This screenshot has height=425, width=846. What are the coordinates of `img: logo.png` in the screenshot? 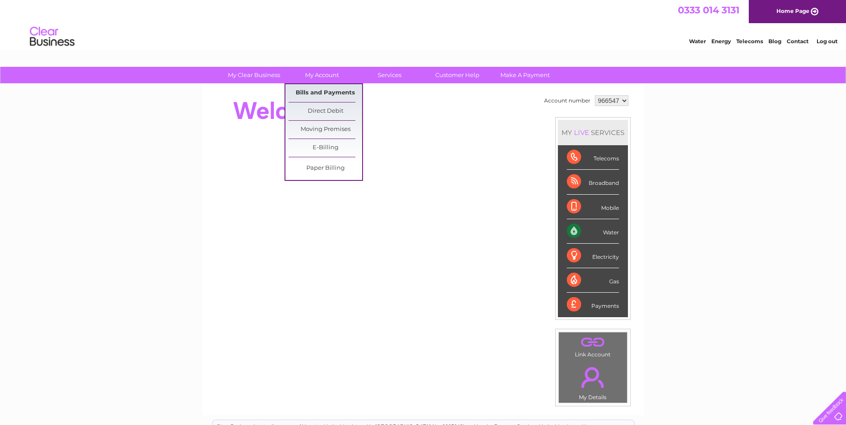 It's located at (52, 37).